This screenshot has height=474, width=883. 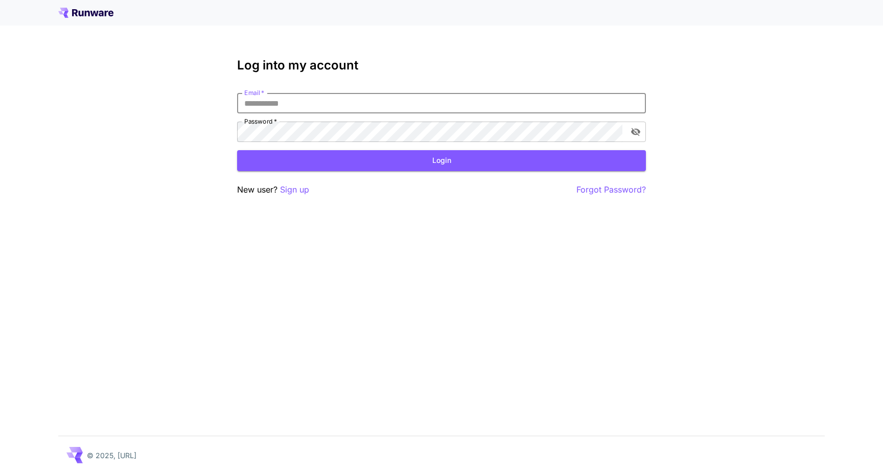 What do you see at coordinates (636, 132) in the screenshot?
I see `button: toggle password visibility` at bounding box center [636, 132].